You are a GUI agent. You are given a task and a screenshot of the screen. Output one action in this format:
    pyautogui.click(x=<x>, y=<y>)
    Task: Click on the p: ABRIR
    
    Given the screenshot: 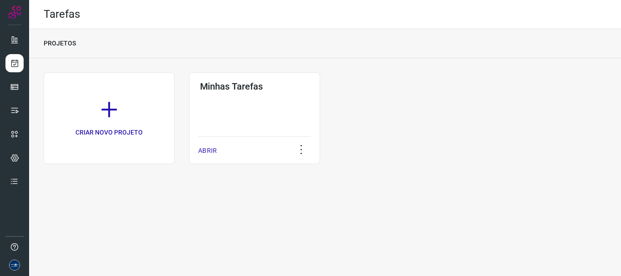 What is the action you would take?
    pyautogui.click(x=207, y=151)
    